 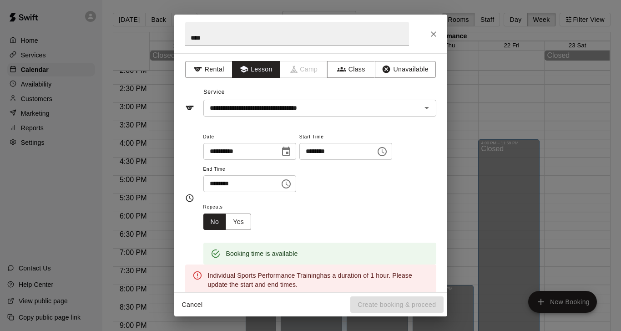 What do you see at coordinates (319, 280) in the screenshot?
I see `div: Individual Sports Performance Training has a duration of 1 hour . Please update the start and end...` at bounding box center [319, 280].